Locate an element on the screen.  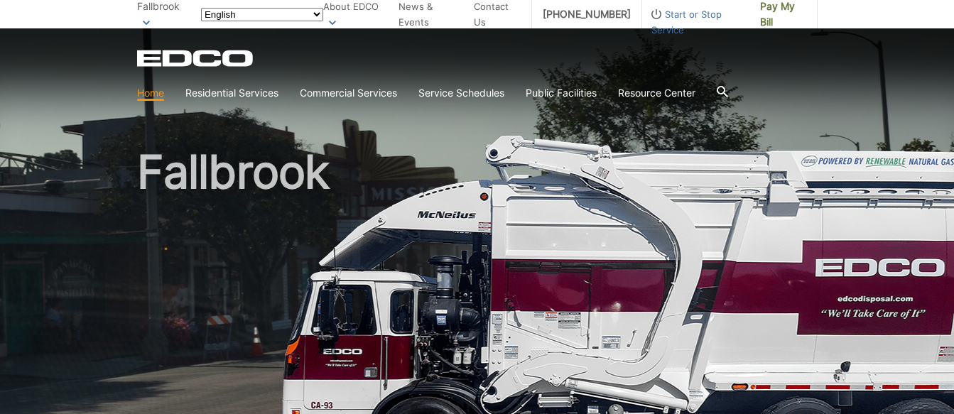
a: Public Facilities is located at coordinates (561, 93).